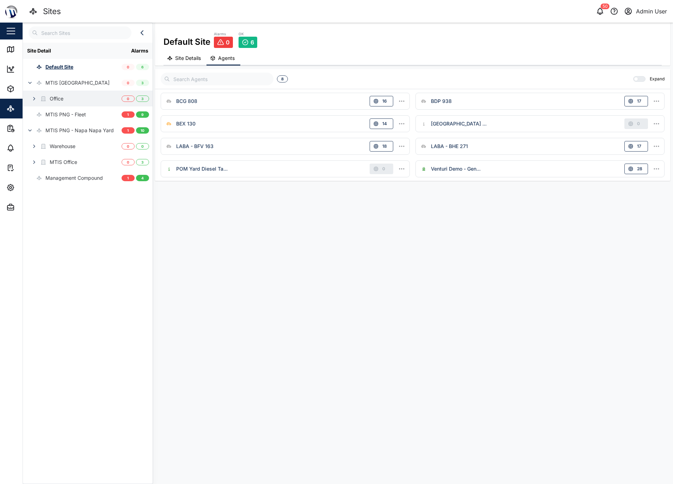 The height and width of the screenshot is (484, 673). I want to click on button: 28, so click(636, 169).